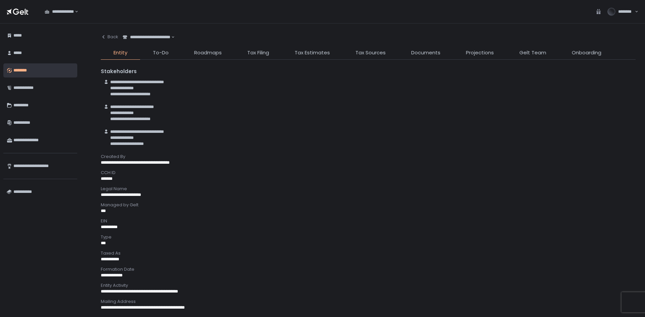  I want to click on div: EIN, so click(368, 221).